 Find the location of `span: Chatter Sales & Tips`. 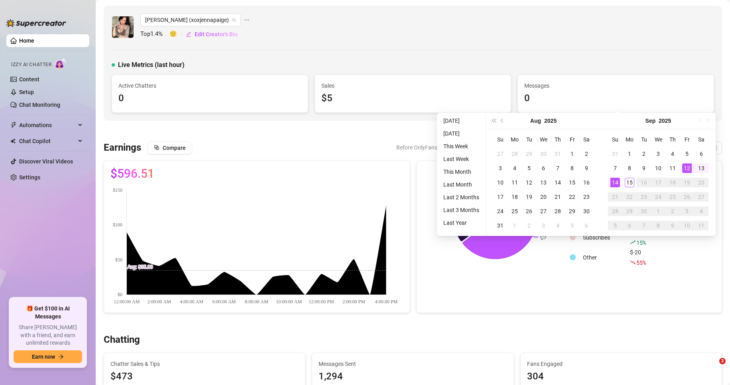

span: Chatter Sales & Tips is located at coordinates (205, 364).